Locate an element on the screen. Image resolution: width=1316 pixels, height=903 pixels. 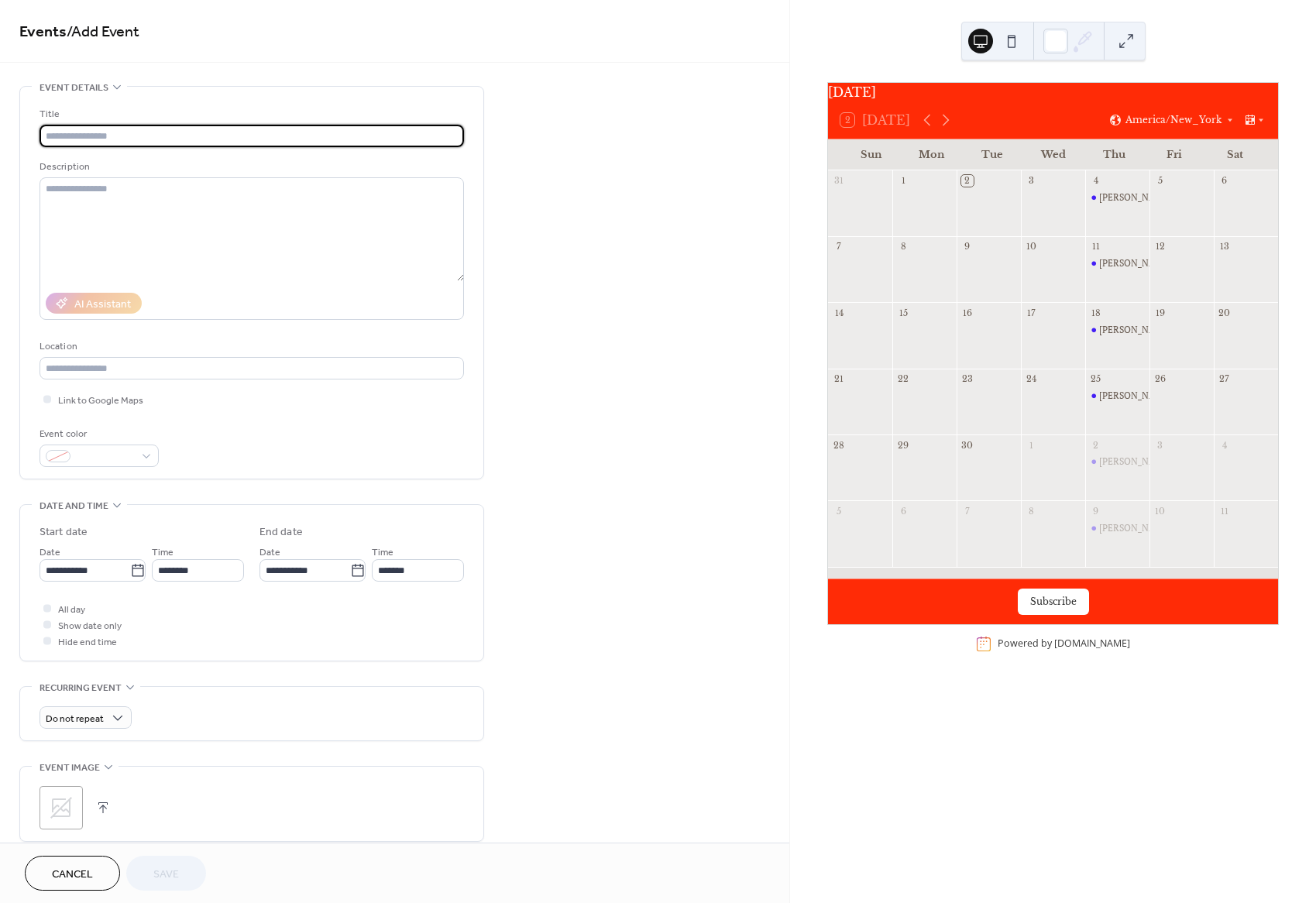
div: Event color is located at coordinates (97, 434).